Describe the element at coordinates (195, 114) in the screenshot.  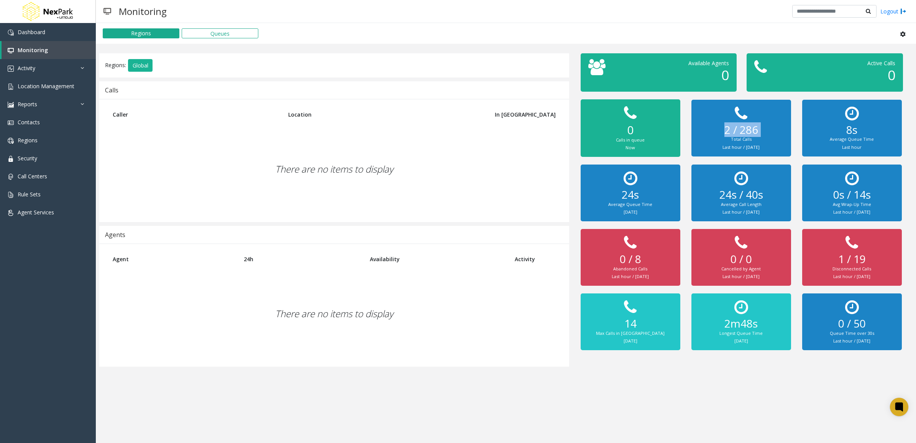
I see `th: Caller` at that location.